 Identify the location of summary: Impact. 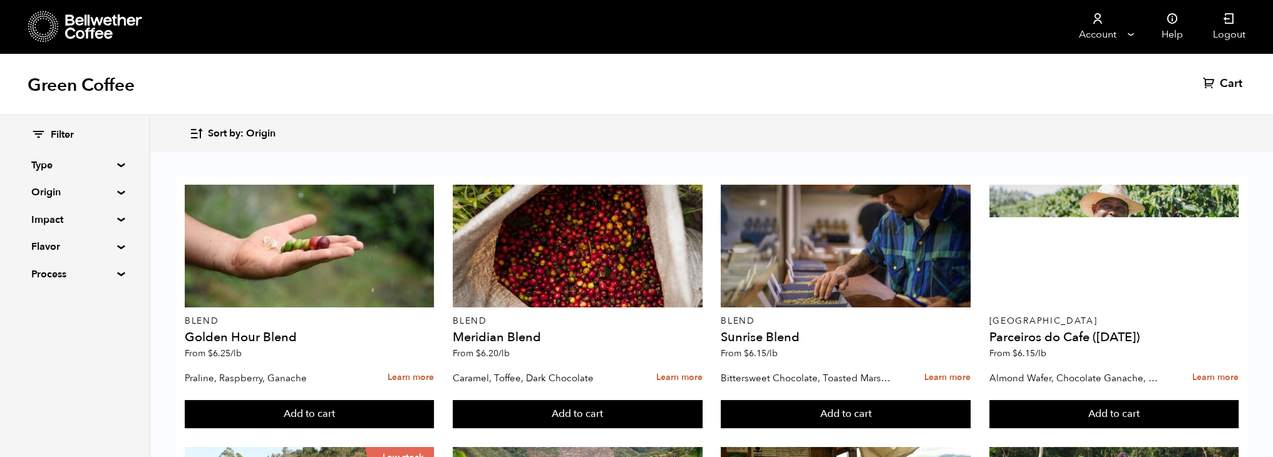
(74, 220).